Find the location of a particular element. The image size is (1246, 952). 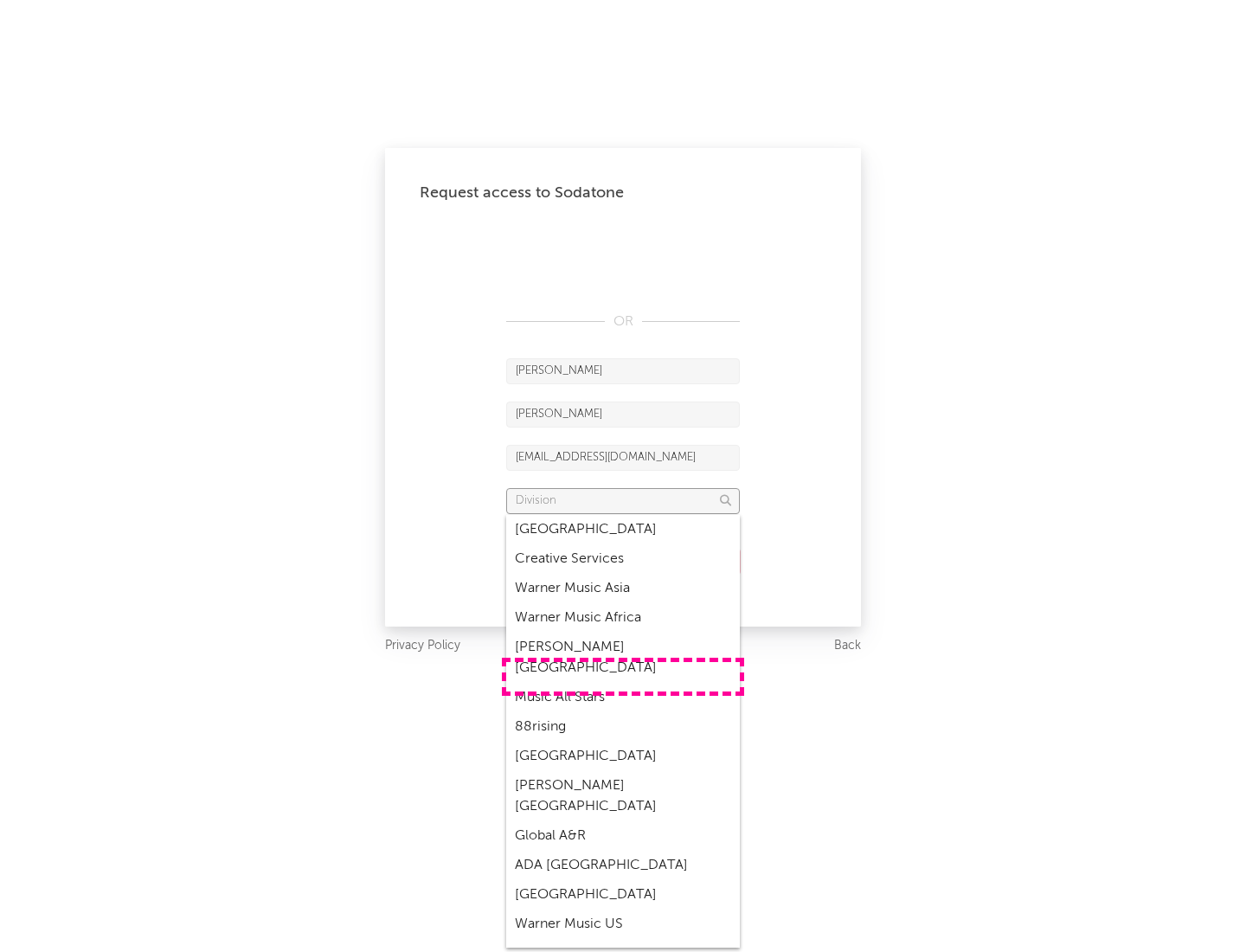

div: Warner Music US is located at coordinates (623, 924).